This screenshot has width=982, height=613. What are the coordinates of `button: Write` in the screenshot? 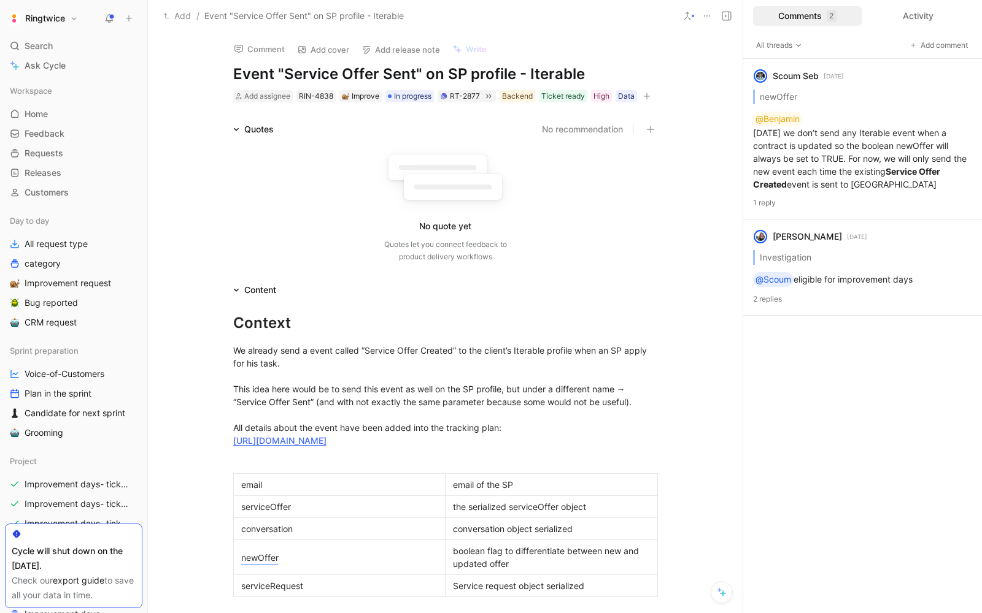 It's located at (469, 49).